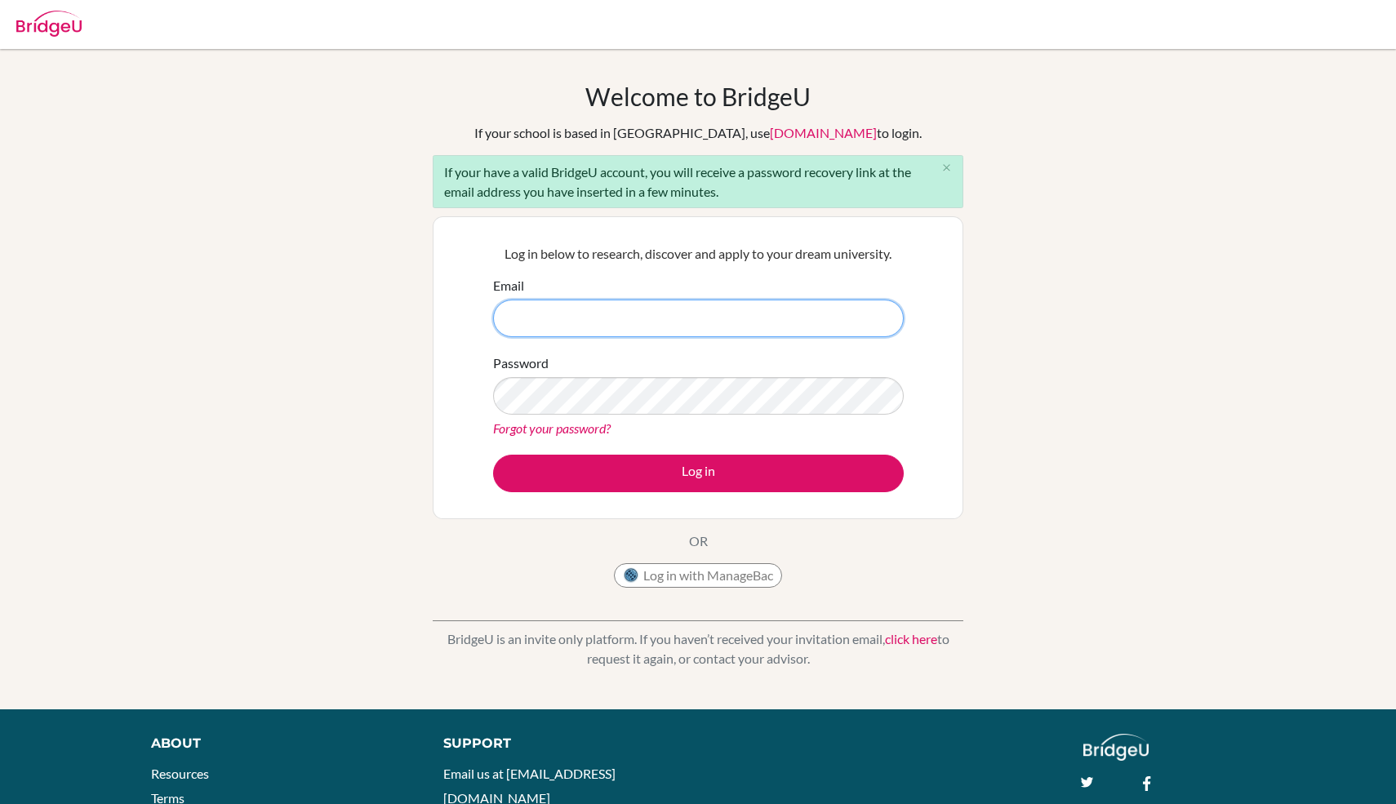  What do you see at coordinates (946, 168) in the screenshot?
I see `button: Close` at bounding box center [946, 168].